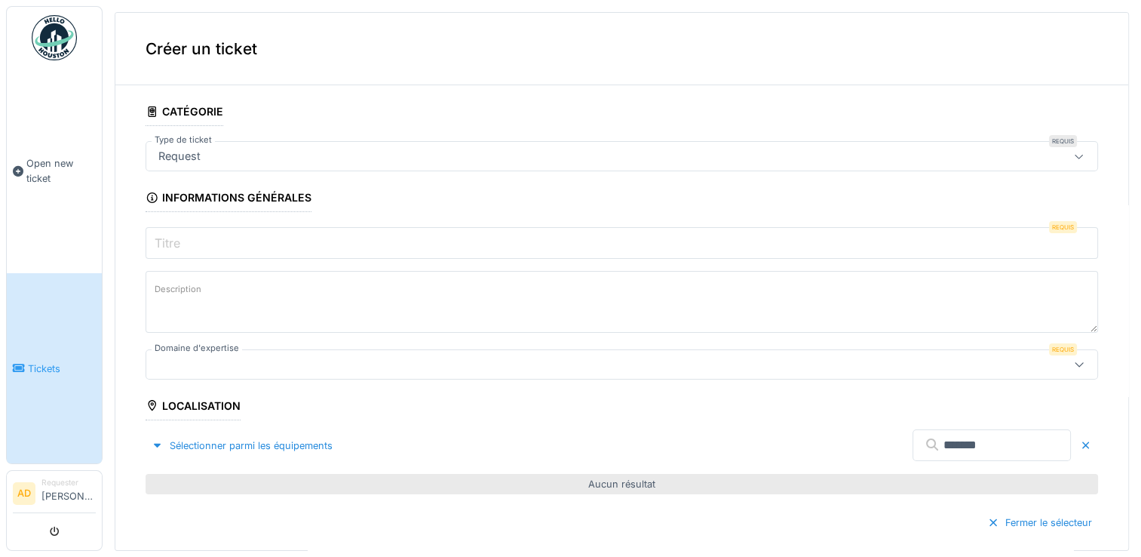 This screenshot has height=557, width=1141. What do you see at coordinates (197, 348) in the screenshot?
I see `label: Domaine d'expertise` at bounding box center [197, 348].